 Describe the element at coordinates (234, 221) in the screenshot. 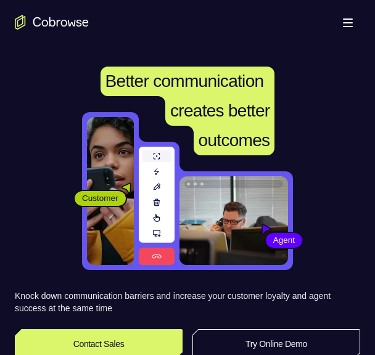

I see `img: A customer support agent talking on the phone` at that location.